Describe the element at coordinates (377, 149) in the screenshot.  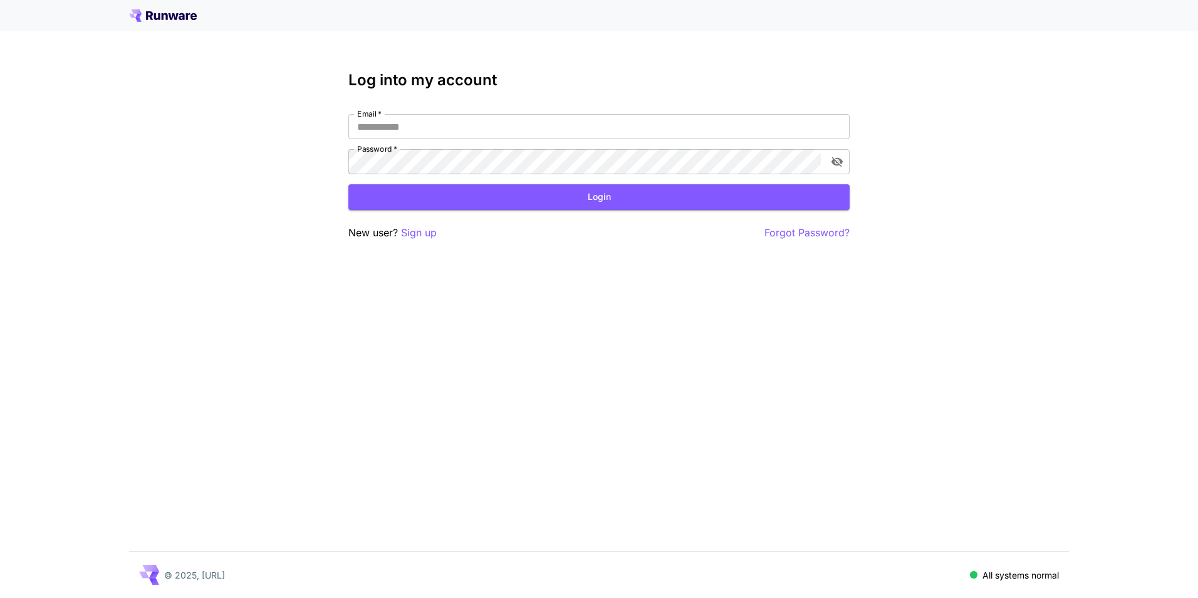
I see `label: Password` at that location.